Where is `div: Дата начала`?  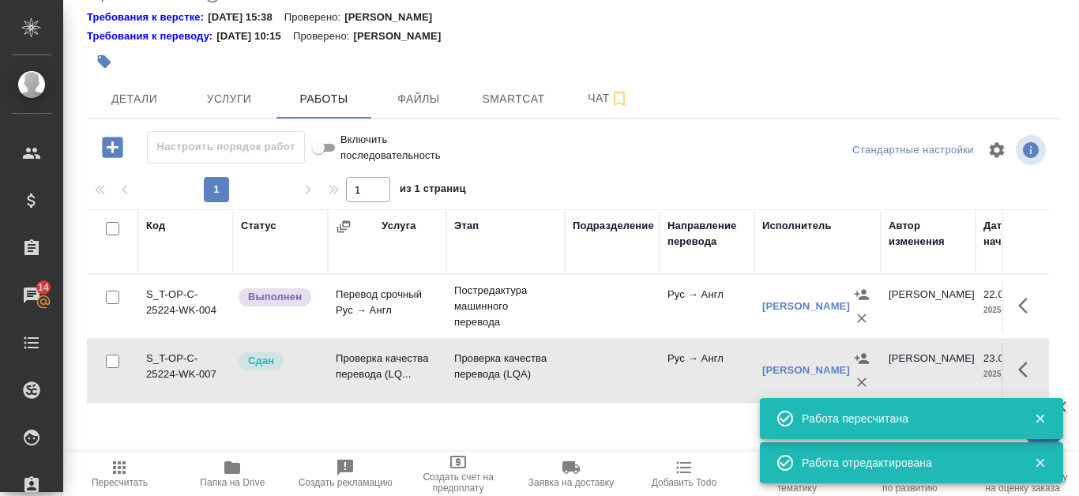 div: Дата начала is located at coordinates (1015, 234).